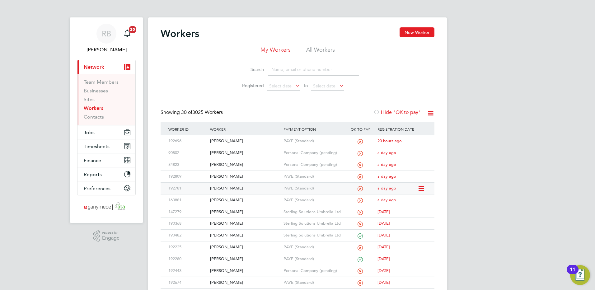  What do you see at coordinates (106, 67) in the screenshot?
I see `button: Network` at bounding box center [106, 67].